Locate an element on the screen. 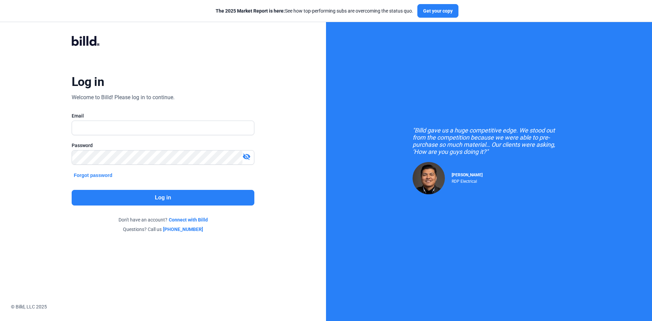 The image size is (652, 321). img: Raul Pacheco is located at coordinates (428, 178).